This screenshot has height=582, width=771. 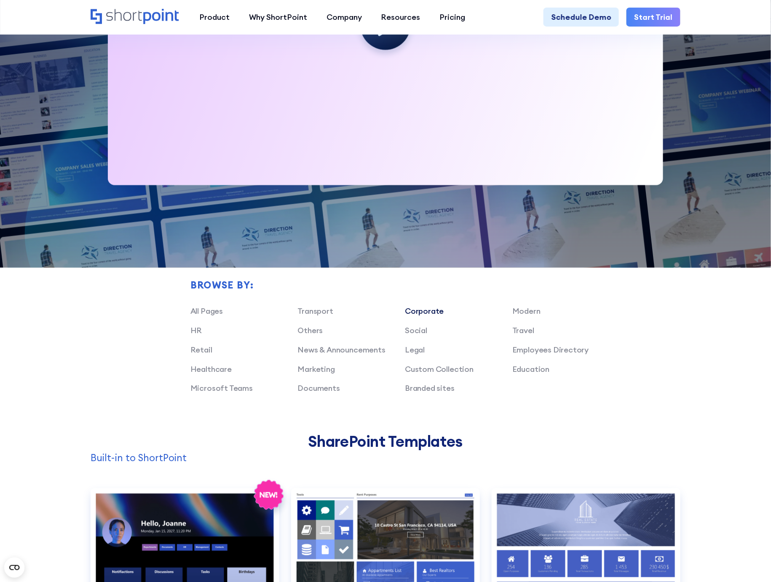 What do you see at coordinates (526, 311) in the screenshot?
I see `a: Modern` at bounding box center [526, 311].